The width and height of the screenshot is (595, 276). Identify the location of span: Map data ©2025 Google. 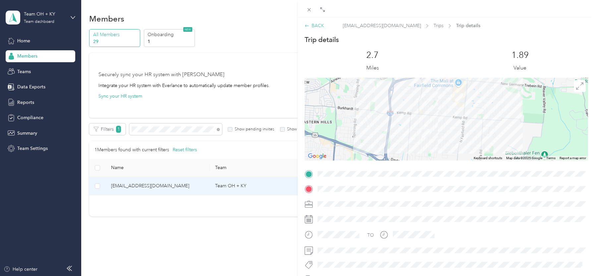
(524, 158).